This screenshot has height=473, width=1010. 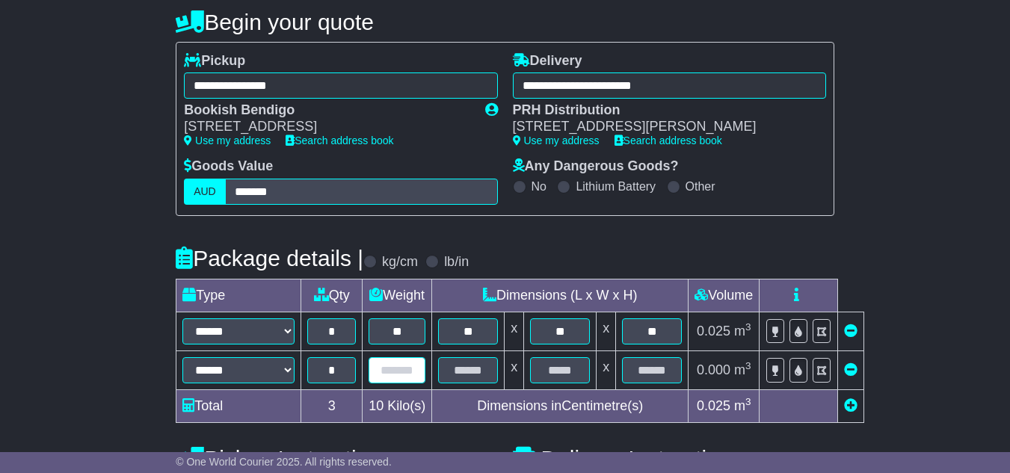 What do you see at coordinates (700, 186) in the screenshot?
I see `label: Other` at bounding box center [700, 186].